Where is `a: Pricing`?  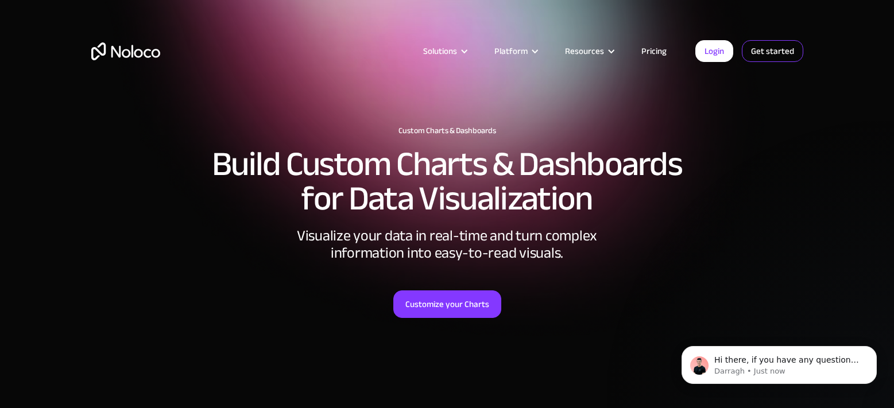
a: Pricing is located at coordinates (654, 51).